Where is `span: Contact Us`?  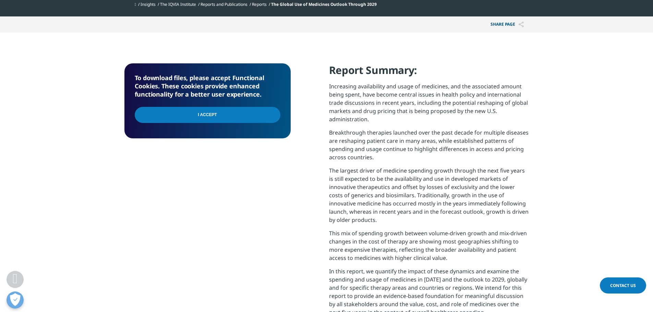 span: Contact Us is located at coordinates (622, 285).